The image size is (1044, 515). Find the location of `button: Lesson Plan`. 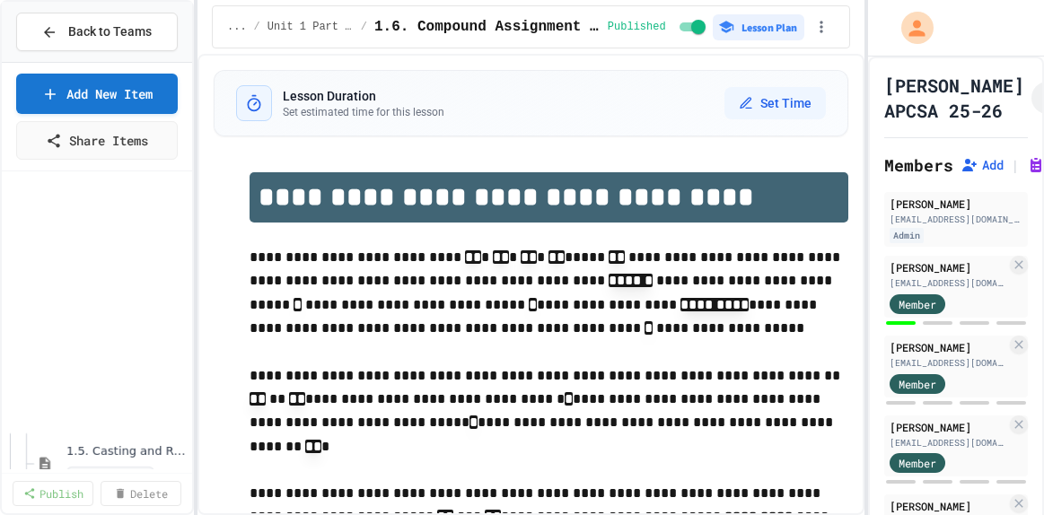

button: Lesson Plan is located at coordinates (759, 27).